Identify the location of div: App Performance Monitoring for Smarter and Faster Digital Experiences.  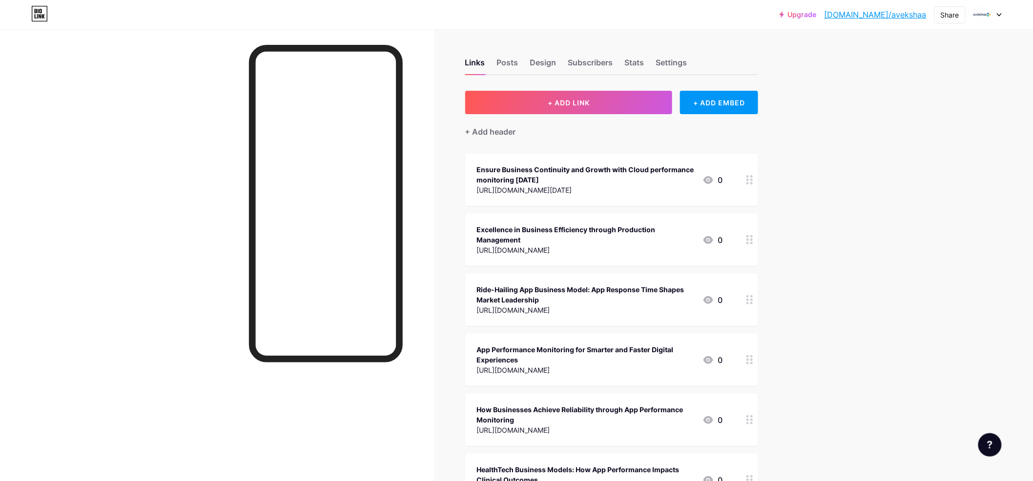
(586, 355).